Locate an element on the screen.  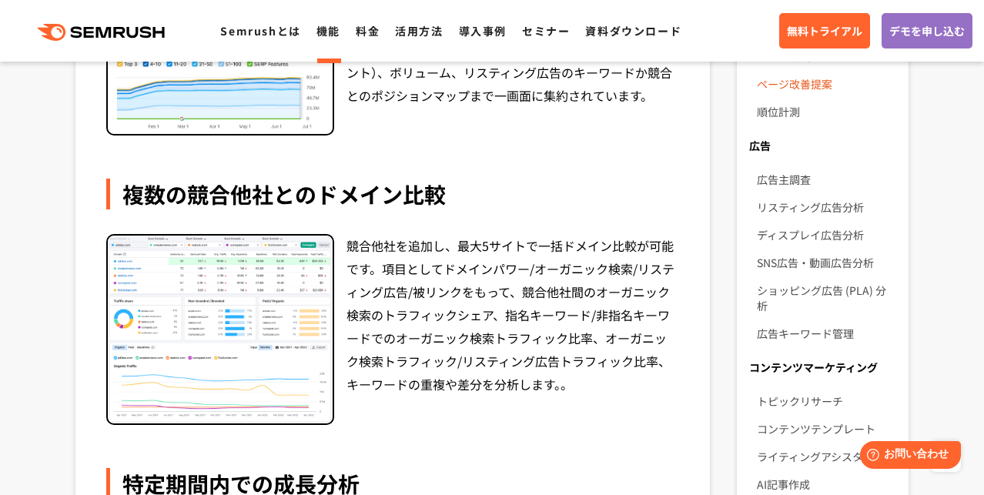
a: 資料ダウンロード is located at coordinates (633, 31).